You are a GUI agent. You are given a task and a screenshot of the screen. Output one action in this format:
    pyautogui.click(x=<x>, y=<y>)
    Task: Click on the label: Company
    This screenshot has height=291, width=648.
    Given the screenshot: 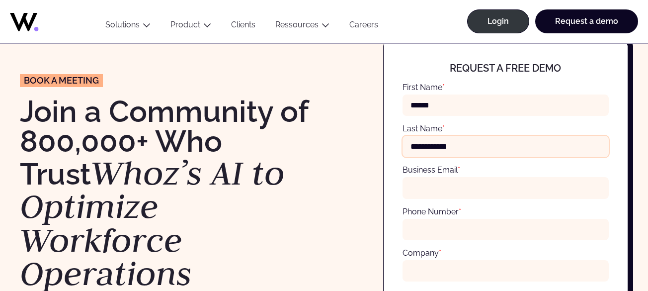 What is the action you would take?
    pyautogui.click(x=422, y=253)
    